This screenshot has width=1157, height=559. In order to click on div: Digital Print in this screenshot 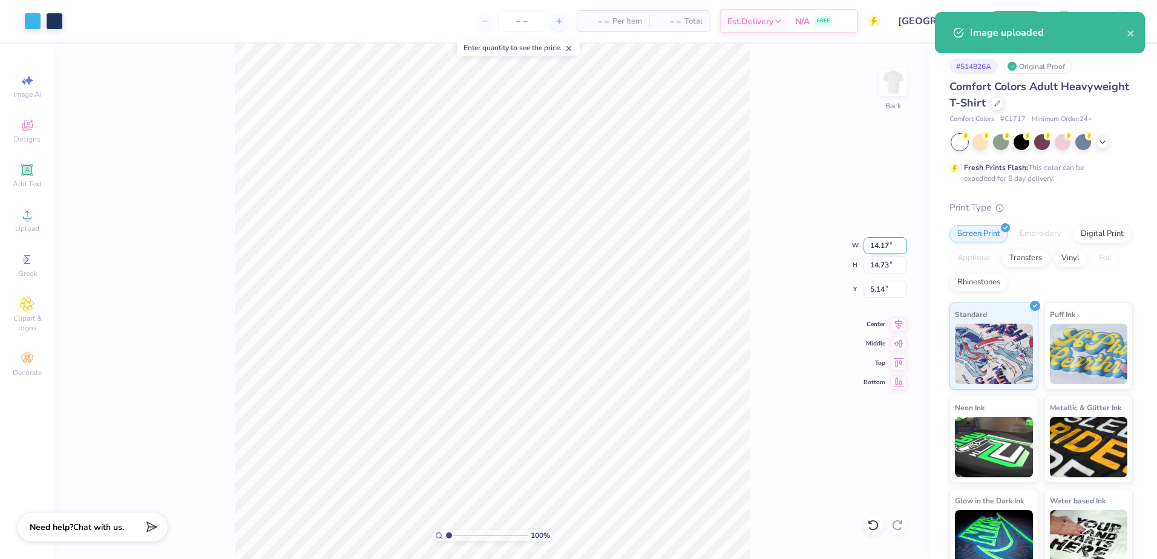, I will do `click(1102, 234)`.